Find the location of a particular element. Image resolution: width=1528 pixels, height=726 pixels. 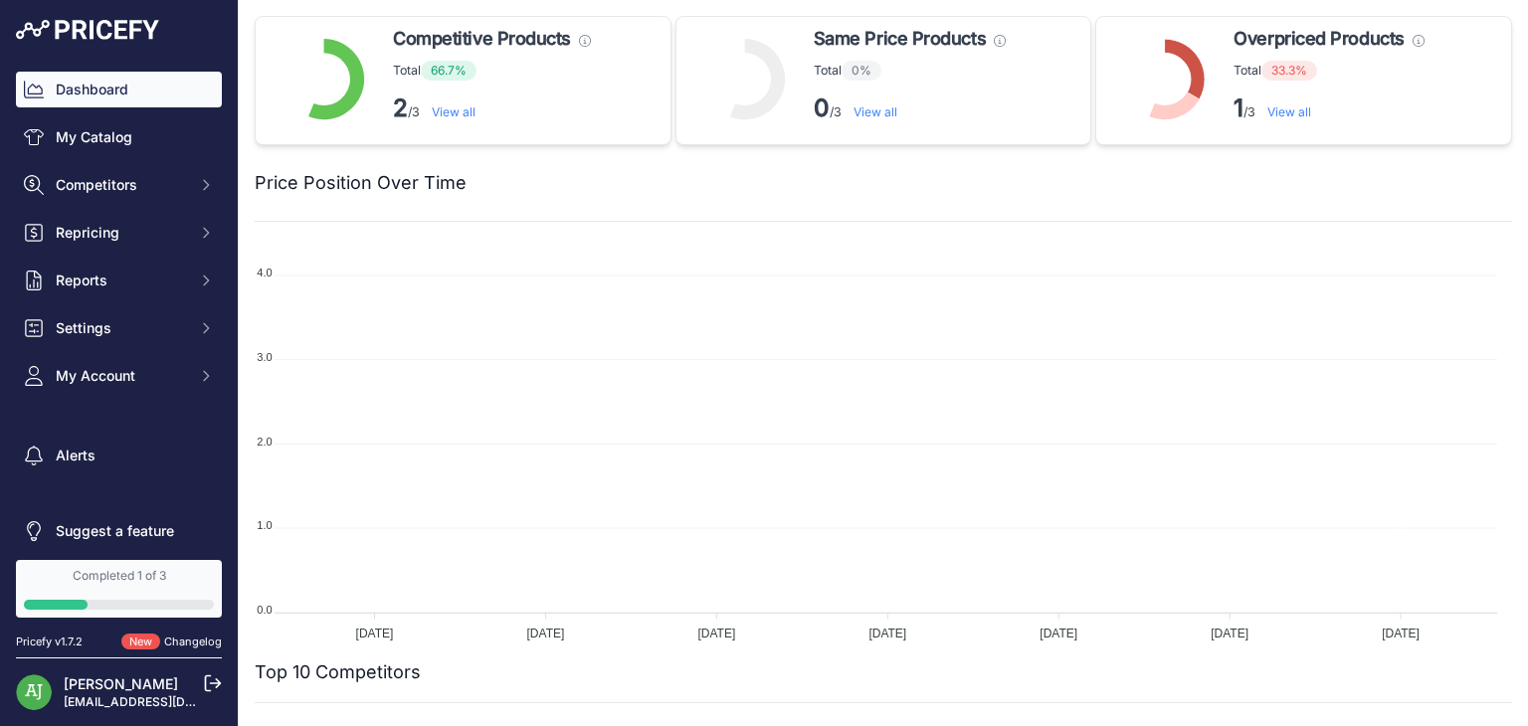

a: Suggest a feature is located at coordinates (118, 531).